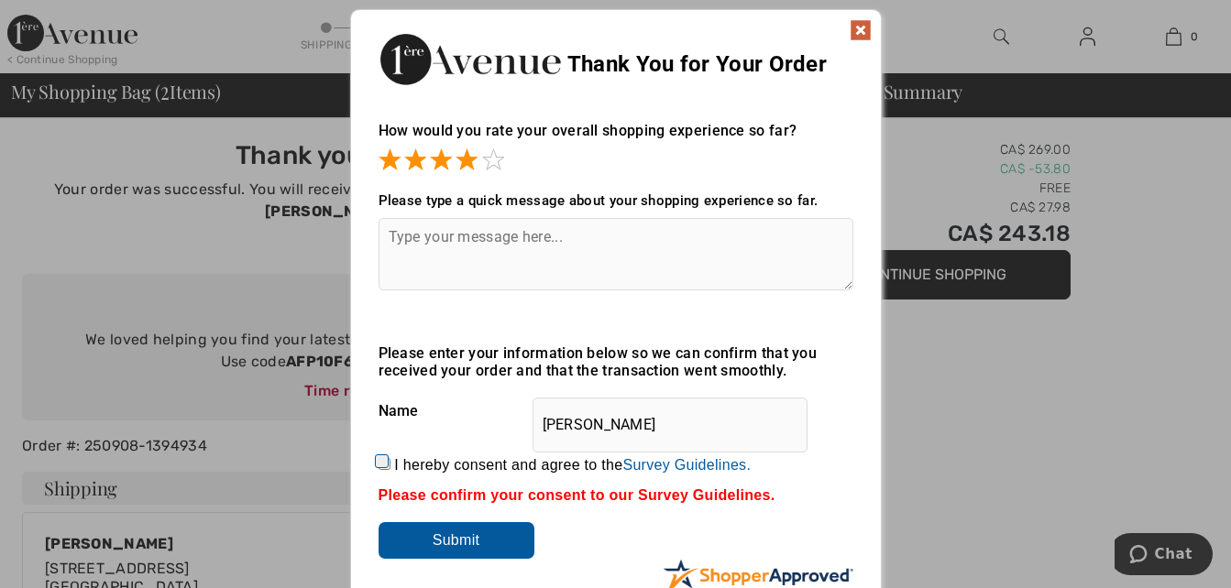  Describe the element at coordinates (59, 21) in the screenshot. I see `span: Chat` at that location.